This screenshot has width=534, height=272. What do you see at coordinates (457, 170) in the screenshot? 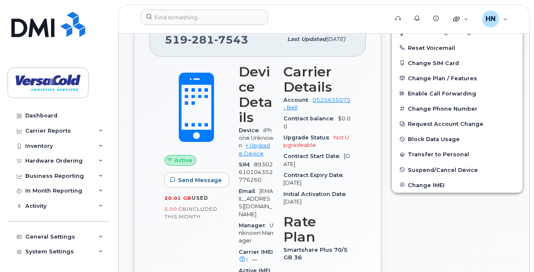
I see `button: Suspend/Cancel Device` at bounding box center [457, 170].